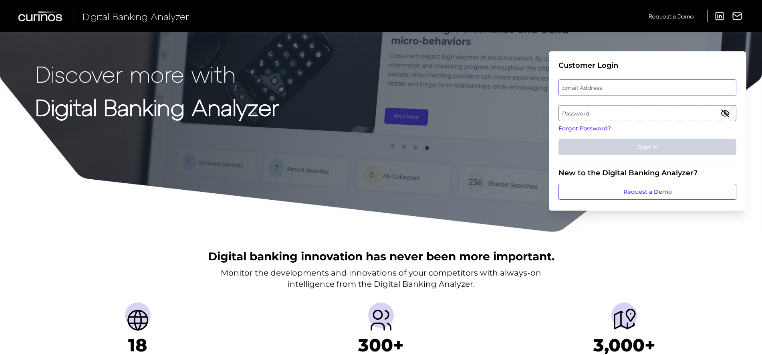 The height and width of the screenshot is (355, 762). I want to click on div: Customer Login, so click(648, 65).